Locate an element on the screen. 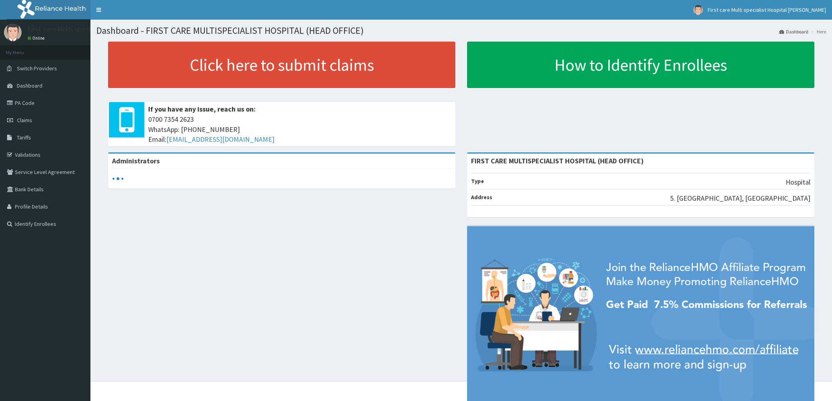  a: Dashboard is located at coordinates (794, 31).